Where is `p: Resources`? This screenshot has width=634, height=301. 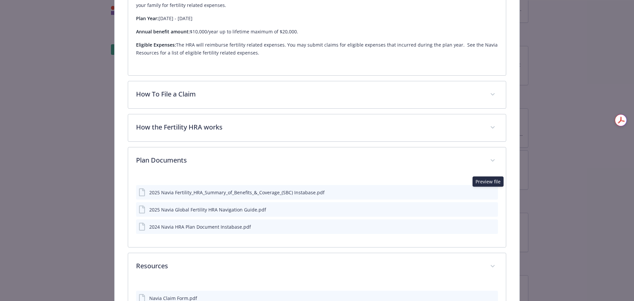 p: Resources is located at coordinates (309, 266).